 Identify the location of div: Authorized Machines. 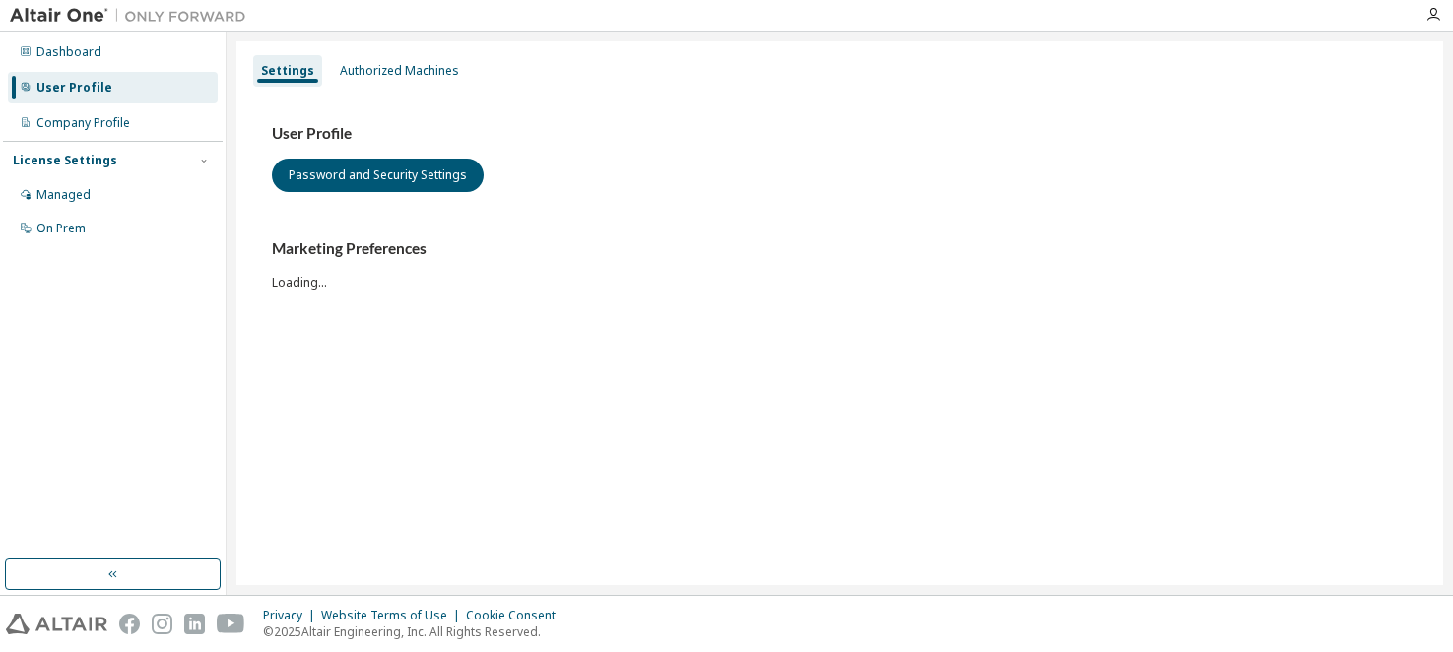
(399, 71).